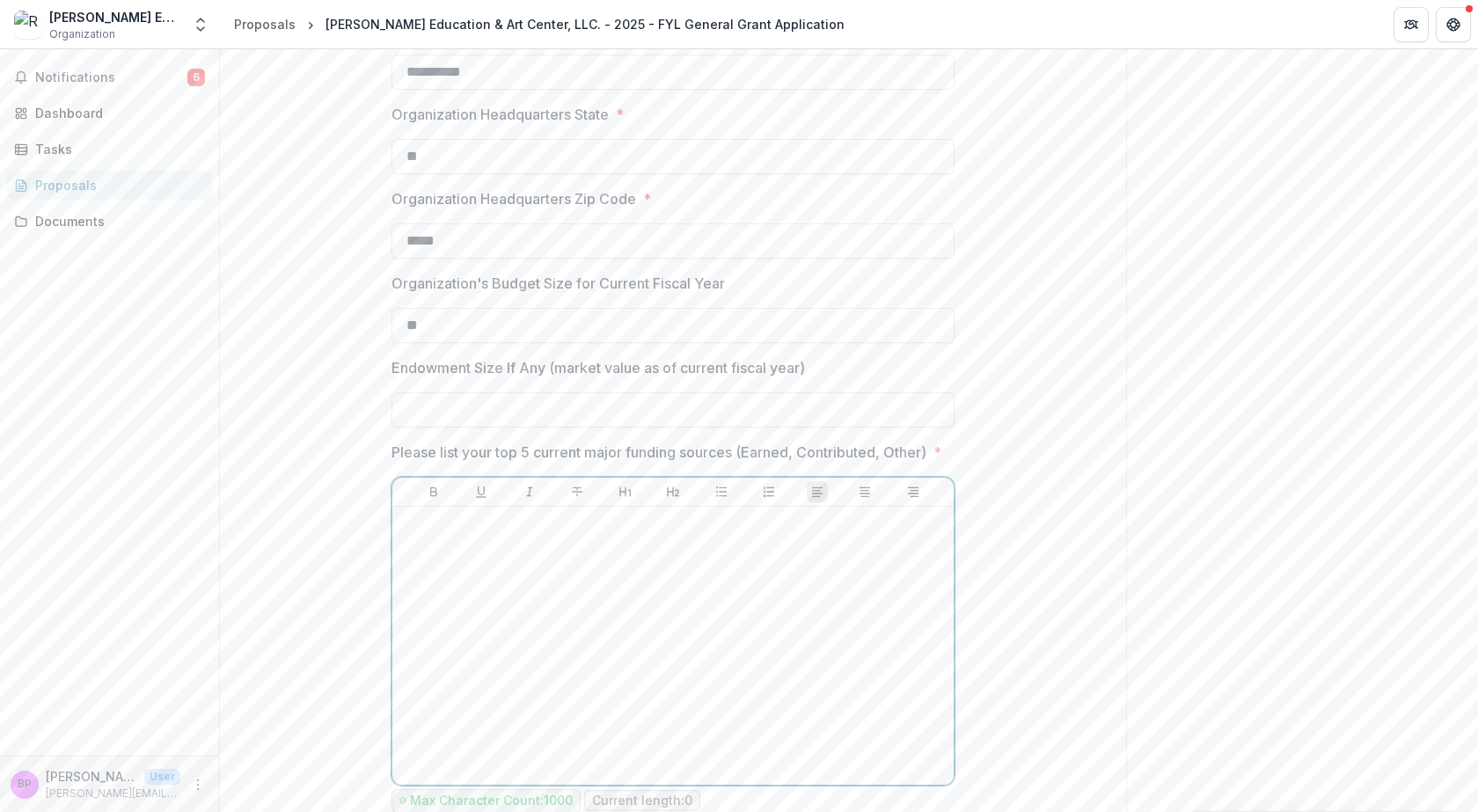  I want to click on p: Organization Headquarters State, so click(500, 114).